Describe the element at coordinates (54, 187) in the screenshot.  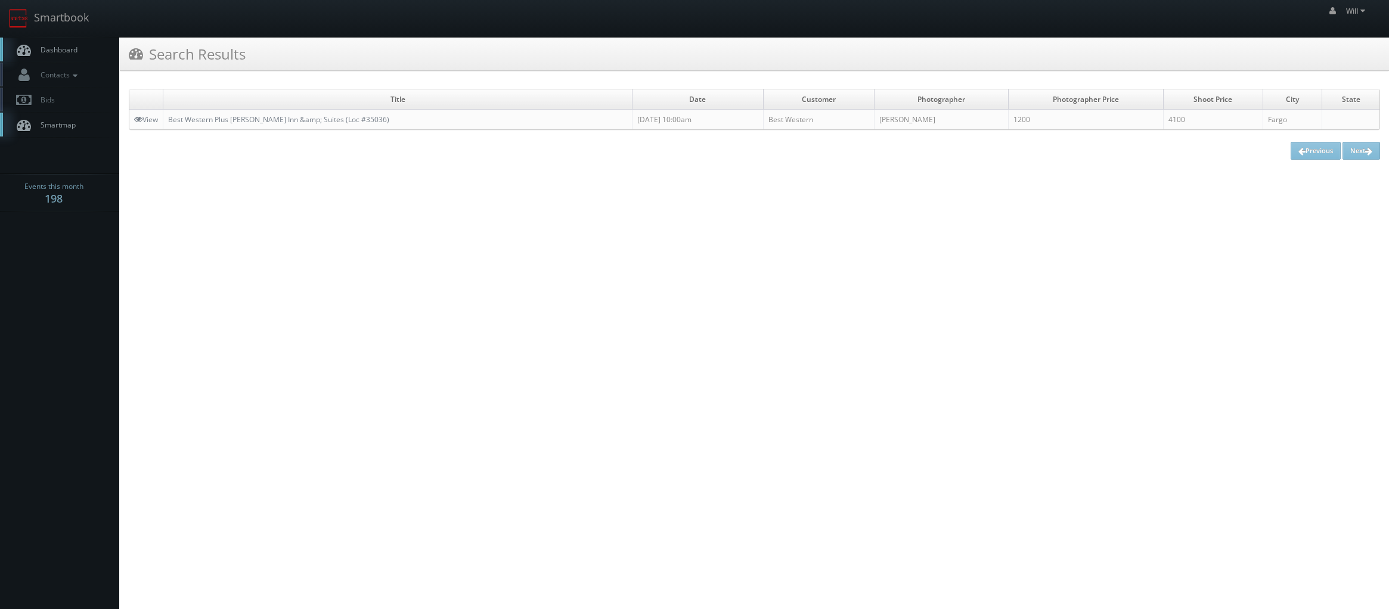
I see `span: Events this month` at that location.